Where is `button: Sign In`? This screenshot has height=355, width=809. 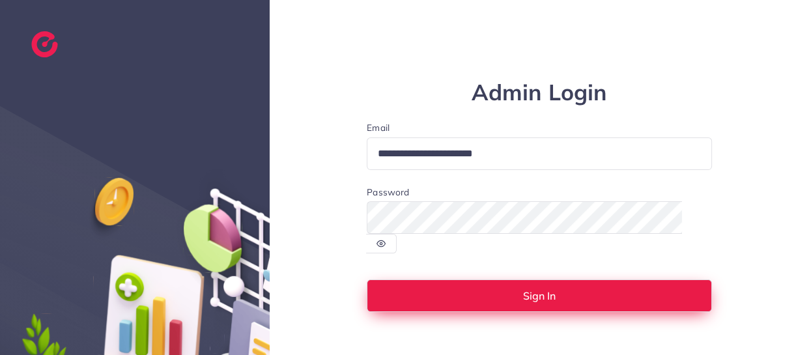 button: Sign In is located at coordinates (539, 296).